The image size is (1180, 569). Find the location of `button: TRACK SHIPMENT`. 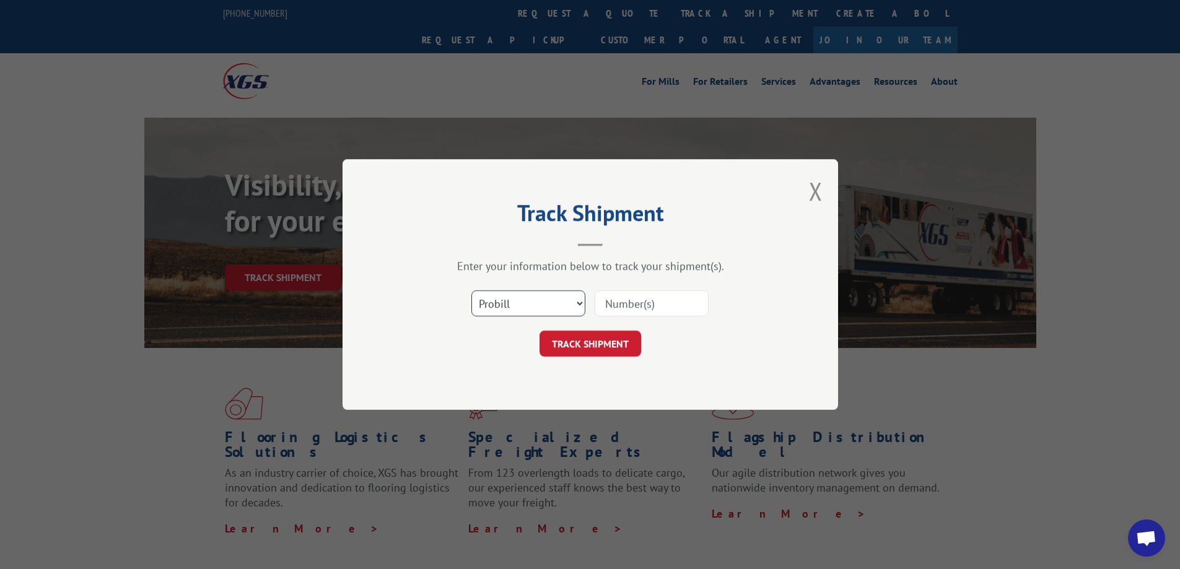

button: TRACK SHIPMENT is located at coordinates (591, 344).